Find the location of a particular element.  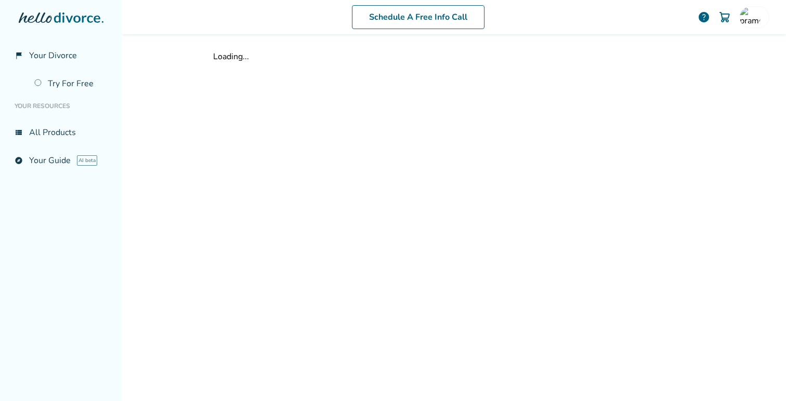

div: Loading... is located at coordinates (455, 57).